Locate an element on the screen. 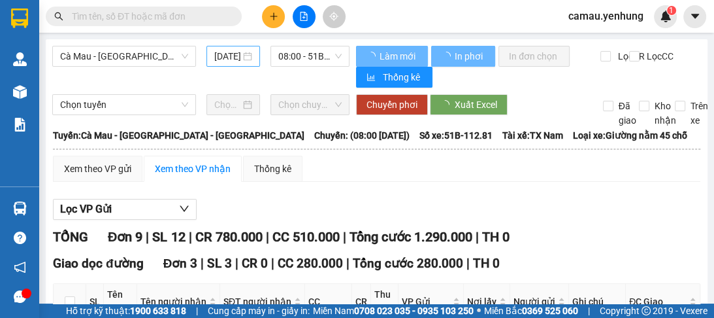 Image resolution: width=714 pixels, height=318 pixels. img: logo-vxr is located at coordinates (20, 18).